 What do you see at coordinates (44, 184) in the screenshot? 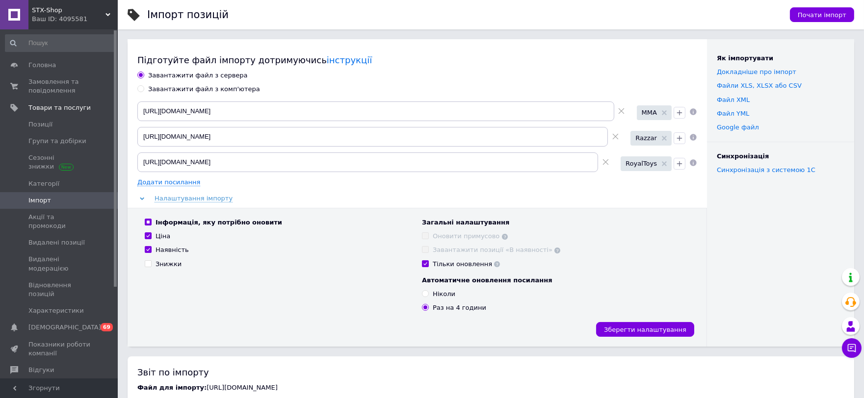
I see `span: Категорії` at bounding box center [44, 184].